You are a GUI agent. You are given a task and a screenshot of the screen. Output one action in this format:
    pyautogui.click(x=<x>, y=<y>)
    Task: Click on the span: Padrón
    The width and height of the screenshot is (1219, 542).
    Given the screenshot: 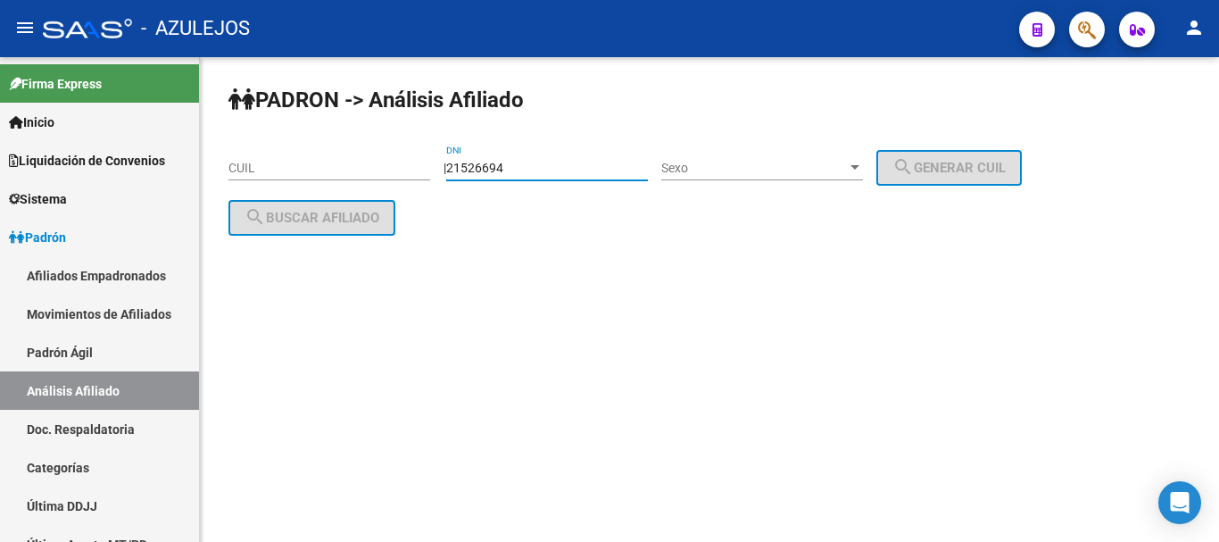 What is the action you would take?
    pyautogui.click(x=37, y=237)
    